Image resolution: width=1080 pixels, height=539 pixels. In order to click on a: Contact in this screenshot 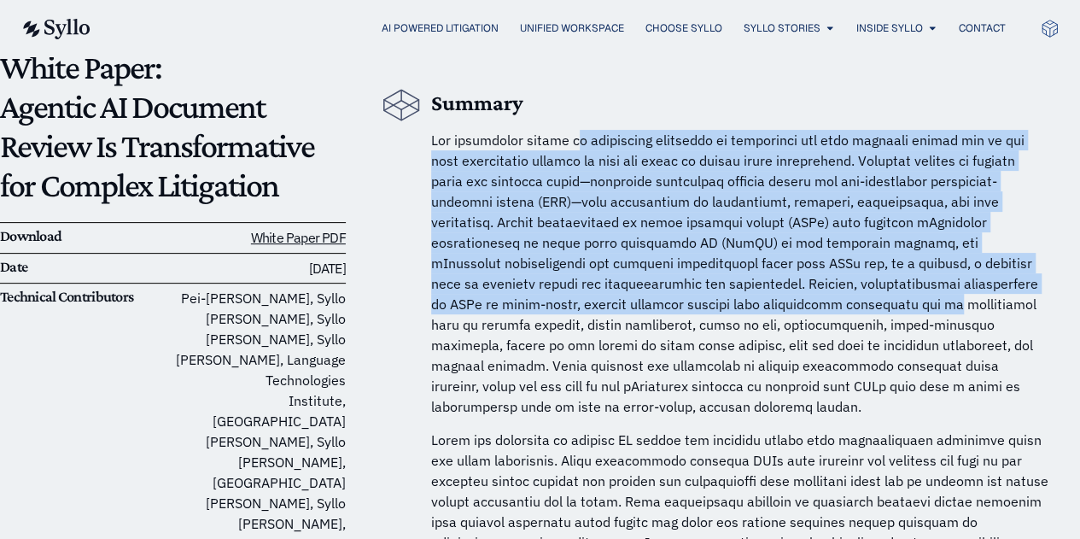, I will do `click(982, 28)`.